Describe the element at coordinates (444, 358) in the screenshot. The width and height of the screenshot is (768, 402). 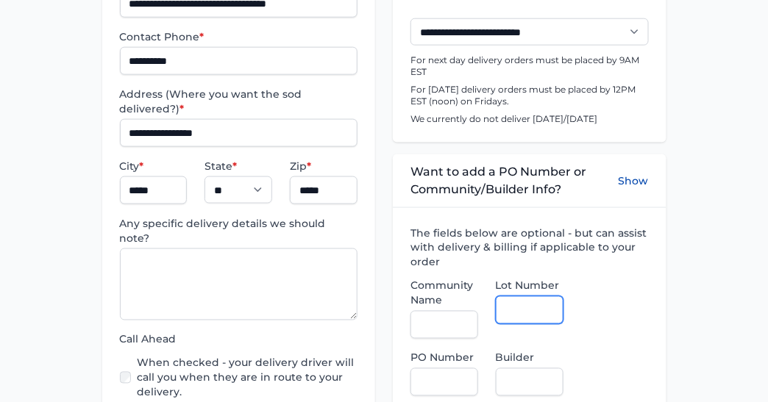
I see `label: PO Number` at that location.